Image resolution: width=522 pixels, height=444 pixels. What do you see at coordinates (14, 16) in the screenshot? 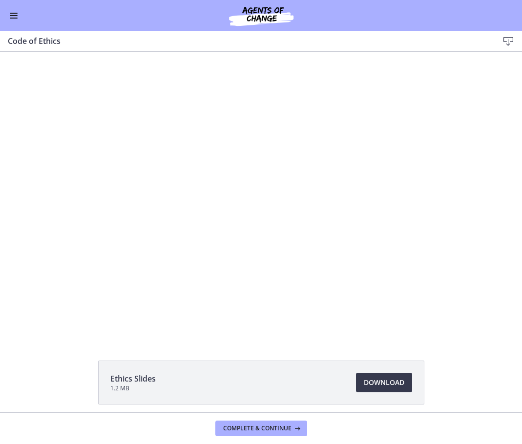
I see `button: Enable menu` at bounding box center [14, 16].